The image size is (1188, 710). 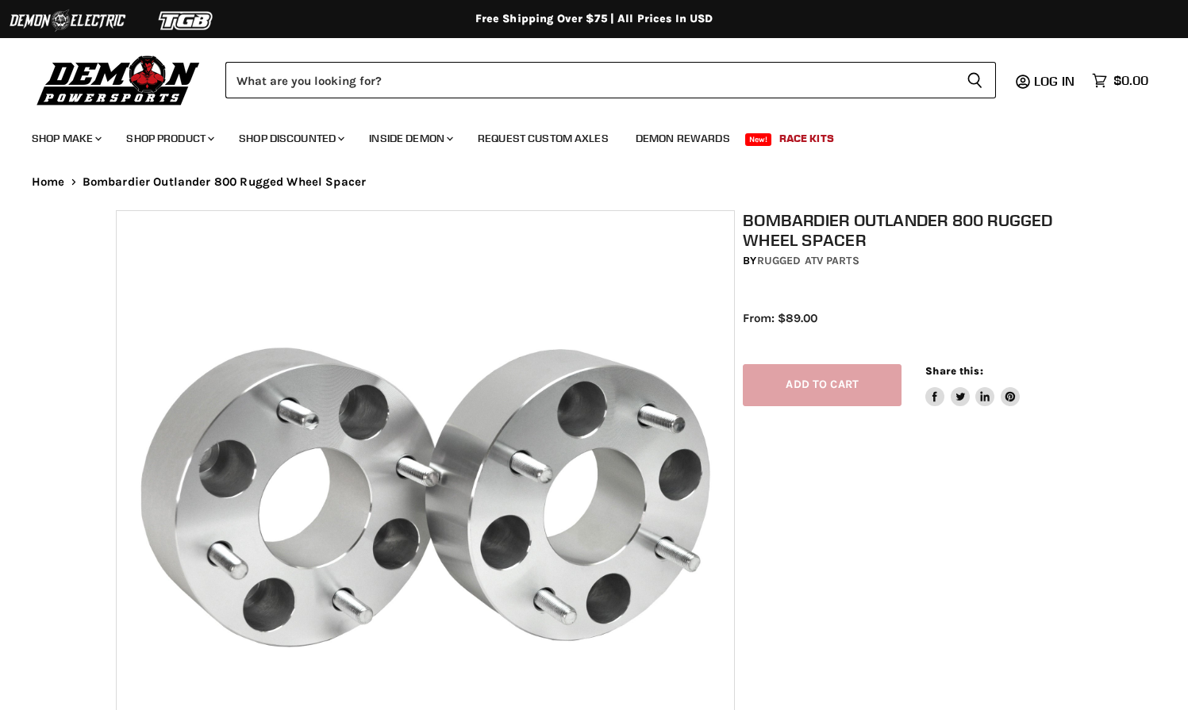 What do you see at coordinates (682, 138) in the screenshot?
I see `a: Demon Rewards` at bounding box center [682, 138].